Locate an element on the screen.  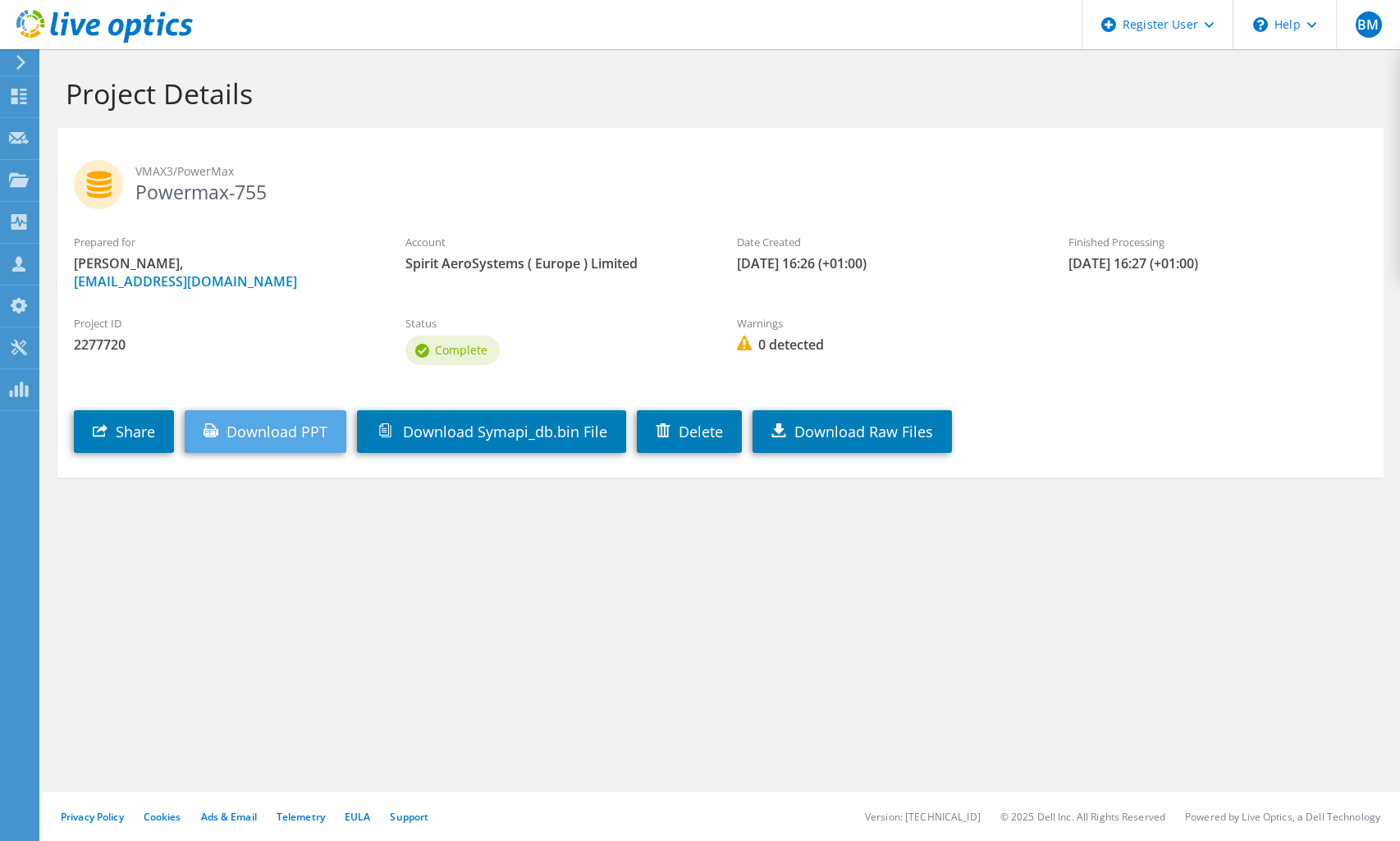
label: Account is located at coordinates (554, 242).